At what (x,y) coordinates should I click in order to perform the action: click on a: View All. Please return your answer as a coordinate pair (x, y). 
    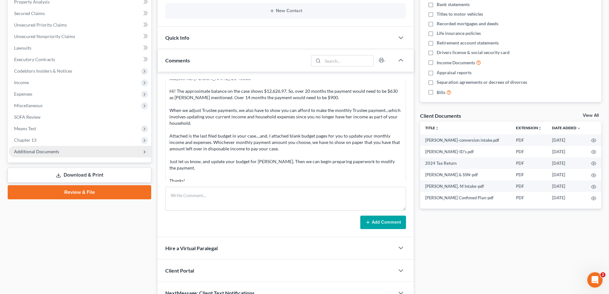
    Looking at the image, I should click on (590, 115).